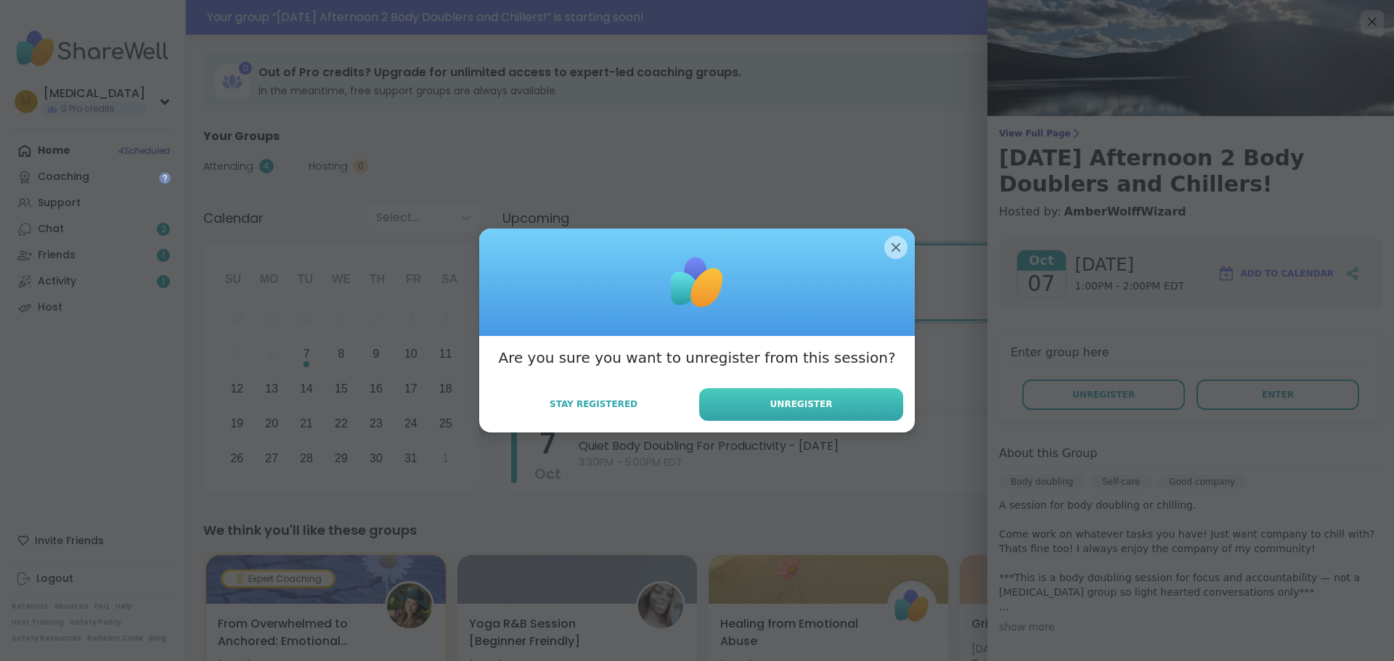 Image resolution: width=1394 pixels, height=661 pixels. I want to click on button: Unregister, so click(801, 404).